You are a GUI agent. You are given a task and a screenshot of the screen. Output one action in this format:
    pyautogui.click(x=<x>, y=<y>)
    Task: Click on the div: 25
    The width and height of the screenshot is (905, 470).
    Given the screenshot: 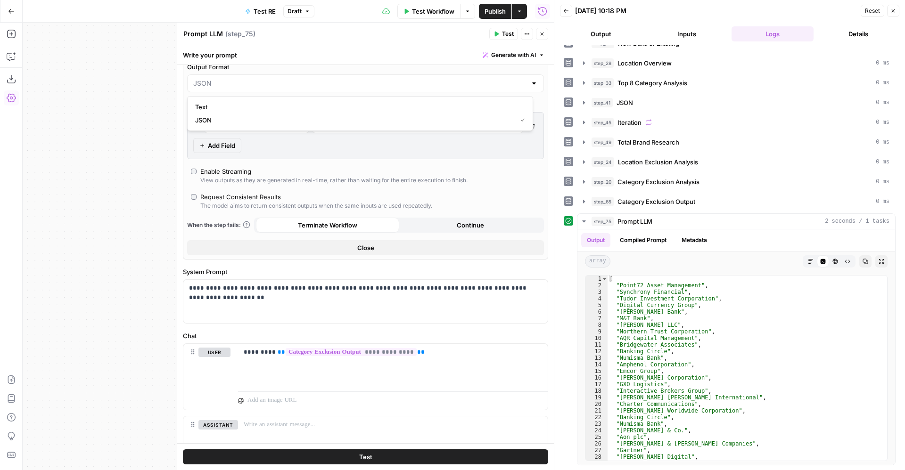 What is the action you would take?
    pyautogui.click(x=596, y=437)
    